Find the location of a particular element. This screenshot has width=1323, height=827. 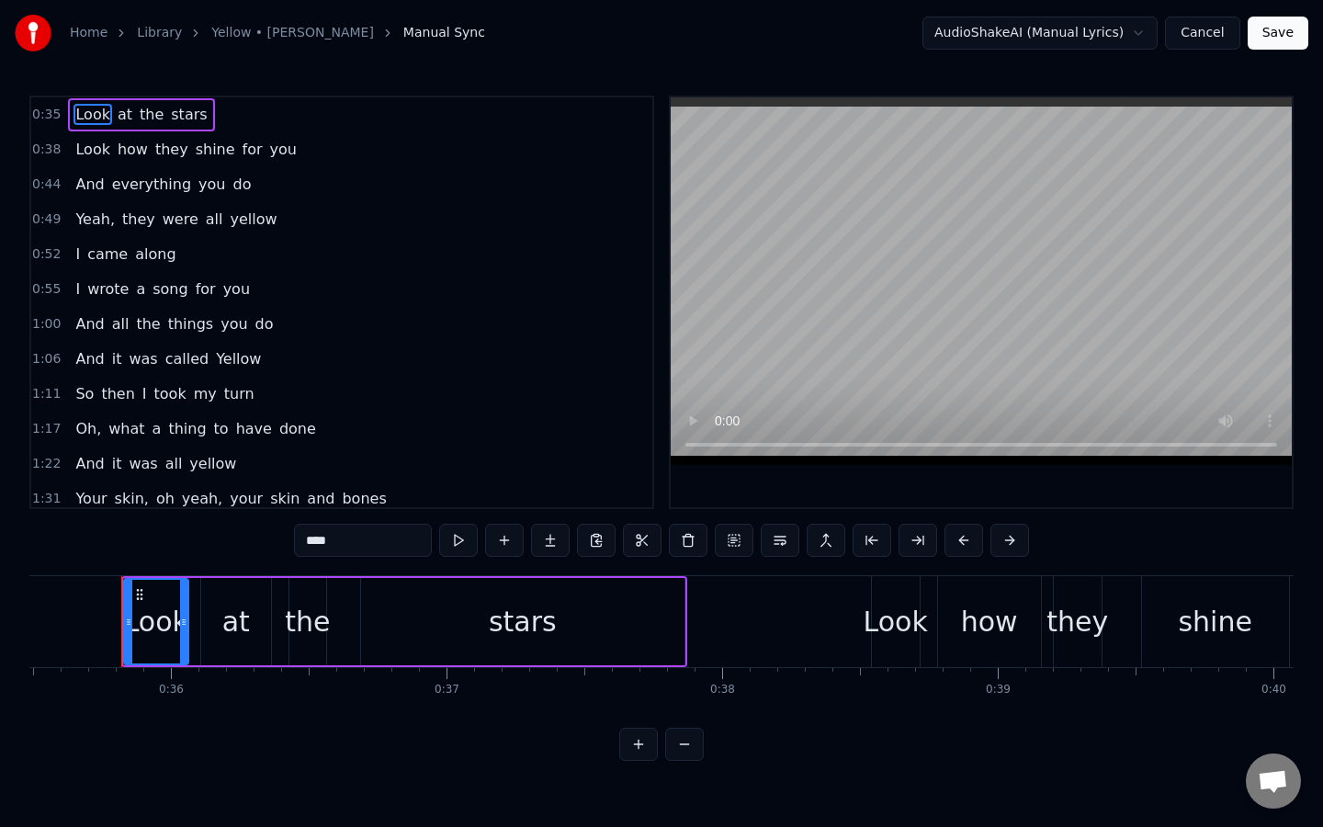

span: skin is located at coordinates (285, 498).